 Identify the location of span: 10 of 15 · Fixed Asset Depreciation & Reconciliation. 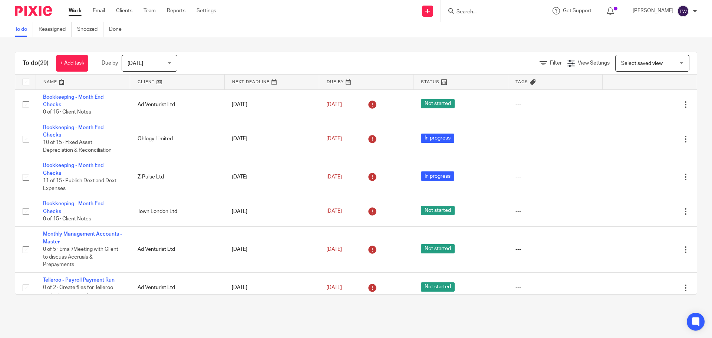
(77, 147).